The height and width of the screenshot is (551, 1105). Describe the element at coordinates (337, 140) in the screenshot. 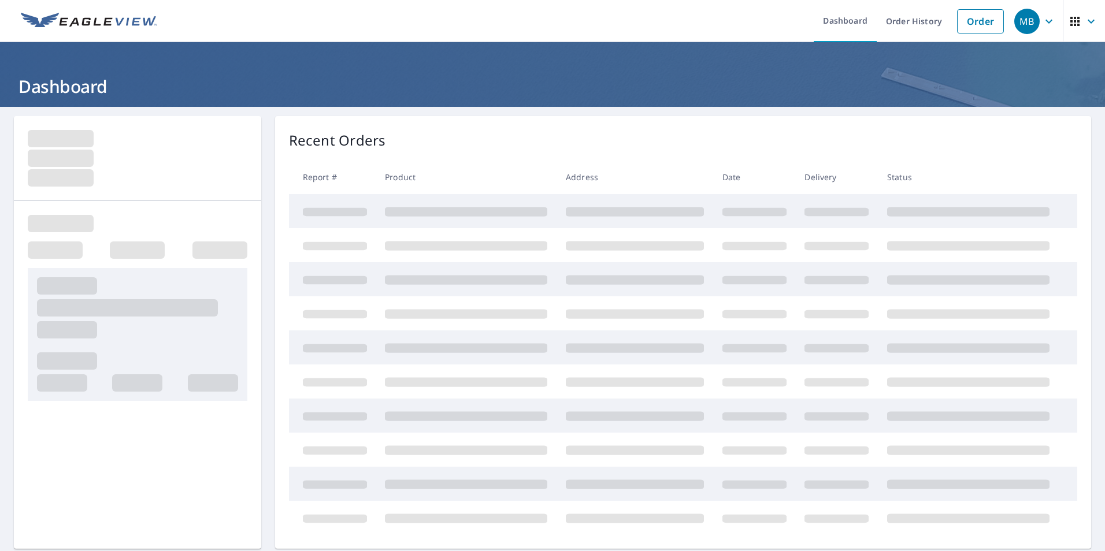

I see `p: Recent Orders` at that location.